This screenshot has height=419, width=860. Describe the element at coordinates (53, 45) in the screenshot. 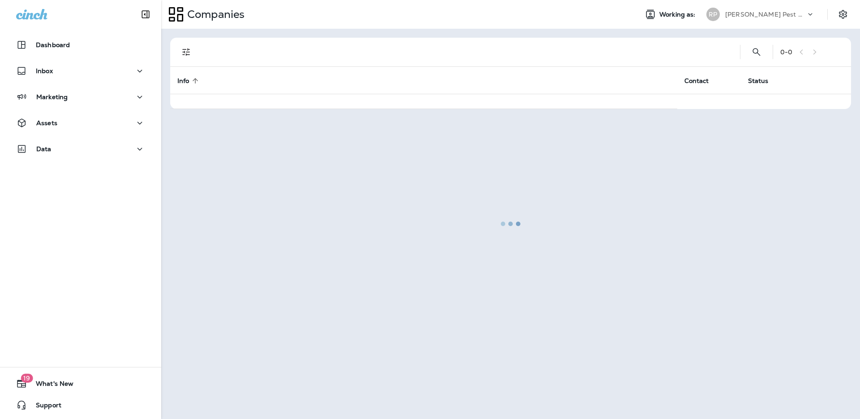

I see `p: Dashboard` at that location.